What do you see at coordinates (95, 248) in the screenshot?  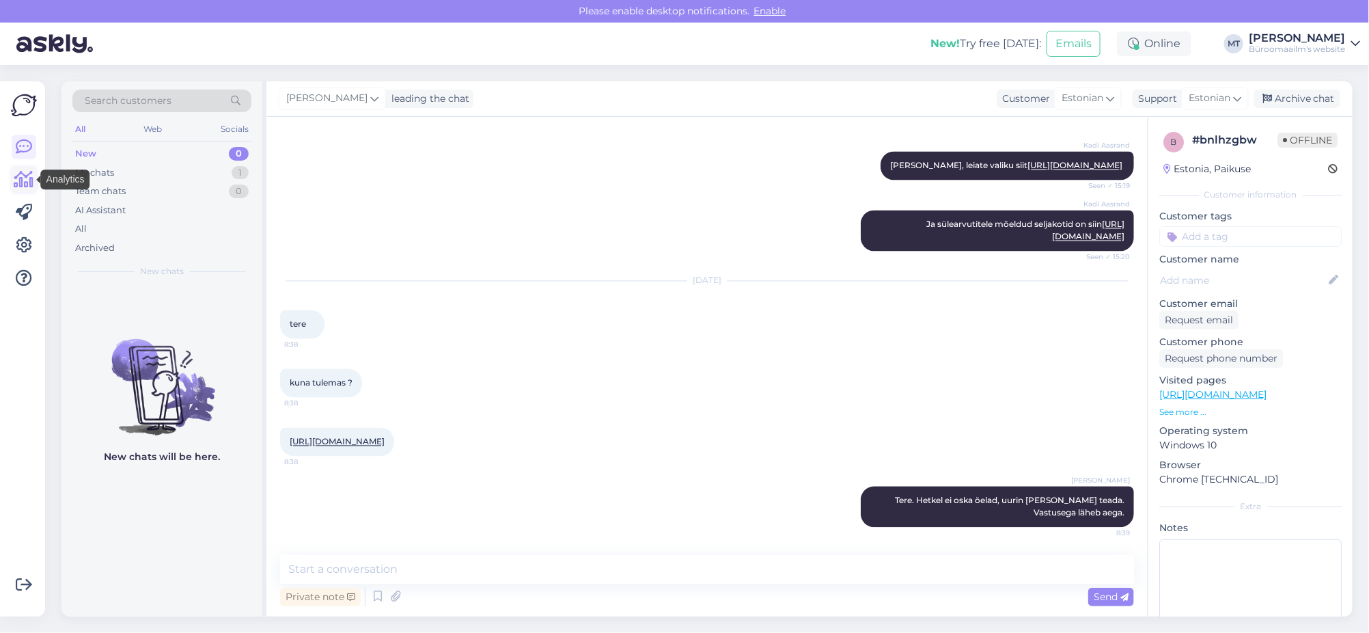 I see `div: Archived` at bounding box center [95, 248].